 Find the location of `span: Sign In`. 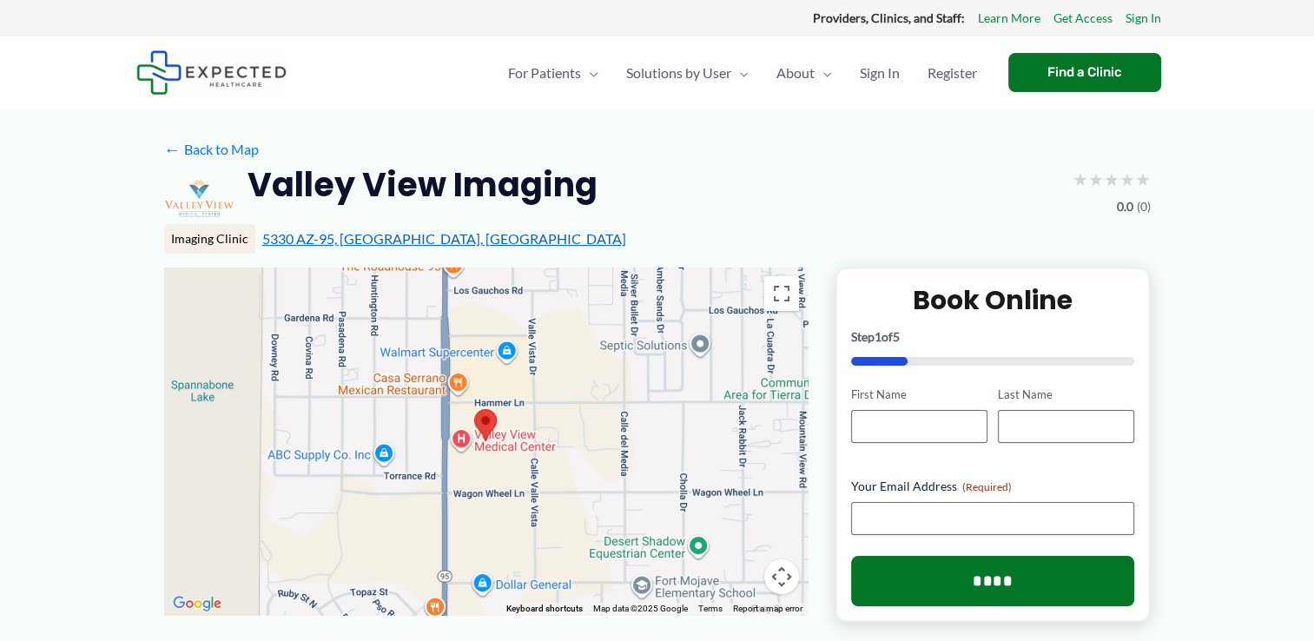

span: Sign In is located at coordinates (879, 73).